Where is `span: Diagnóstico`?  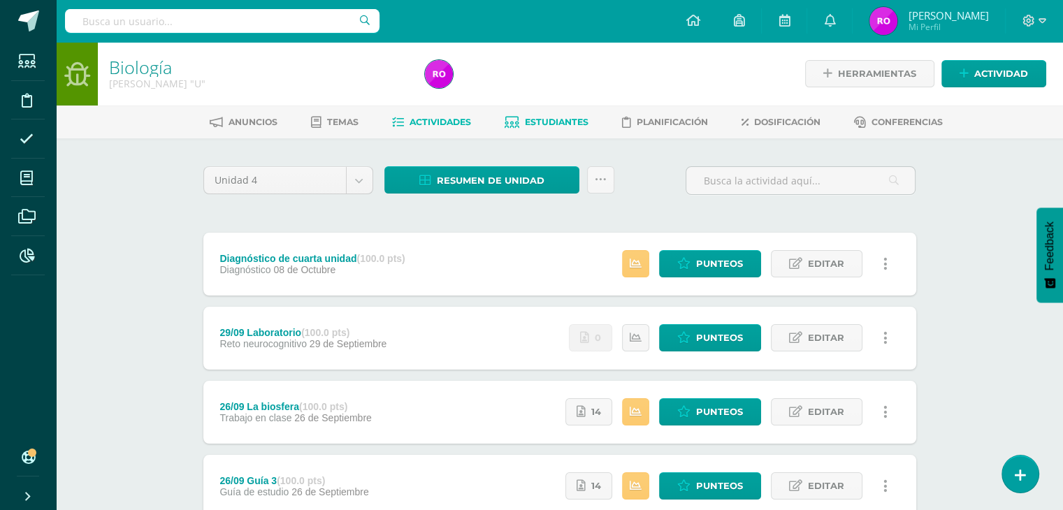
span: Diagnóstico is located at coordinates (245, 270).